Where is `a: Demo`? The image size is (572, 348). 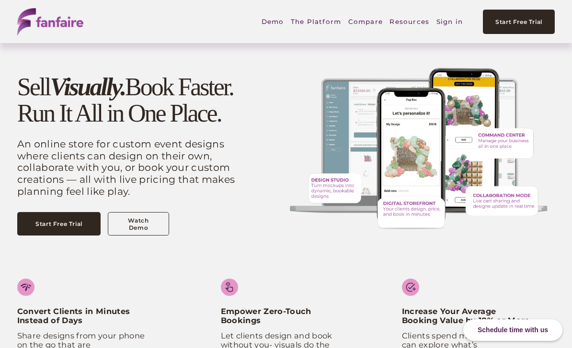 a: Demo is located at coordinates (272, 22).